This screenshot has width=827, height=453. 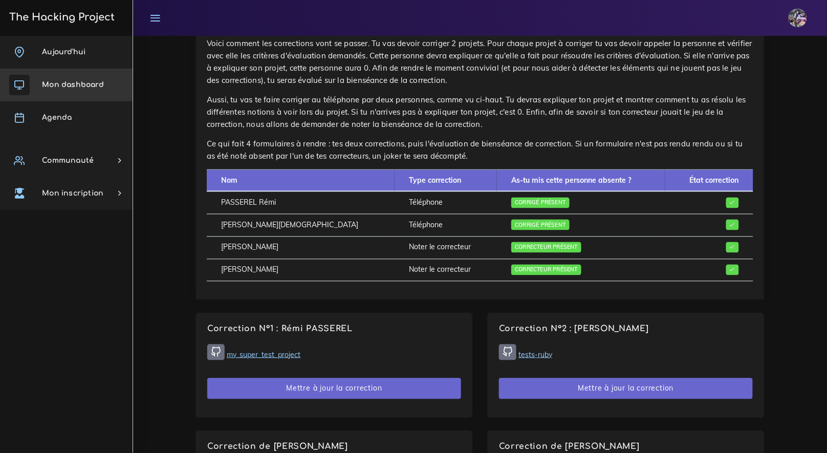 What do you see at coordinates (73, 193) in the screenshot?
I see `span: Mon inscription` at bounding box center [73, 193].